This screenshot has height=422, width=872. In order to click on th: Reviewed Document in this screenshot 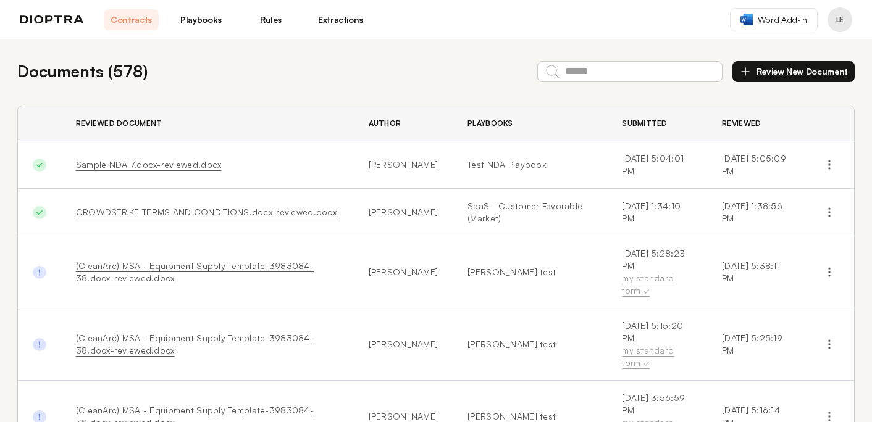, I will do `click(208, 124)`.